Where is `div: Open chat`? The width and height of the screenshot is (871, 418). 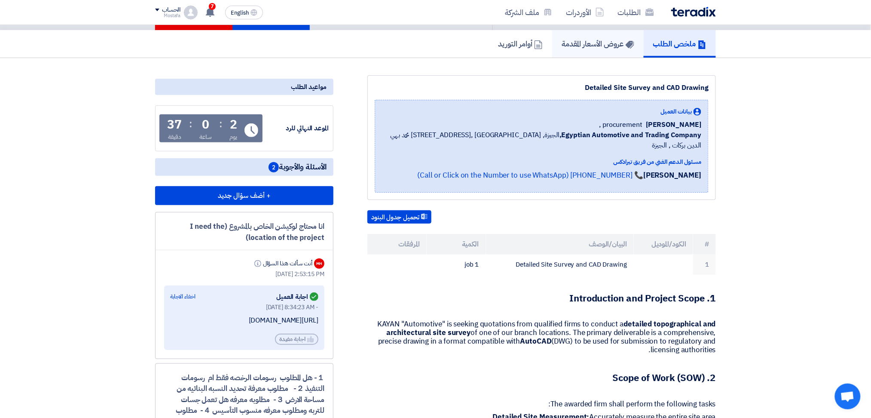 div: Open chat is located at coordinates (848, 396).